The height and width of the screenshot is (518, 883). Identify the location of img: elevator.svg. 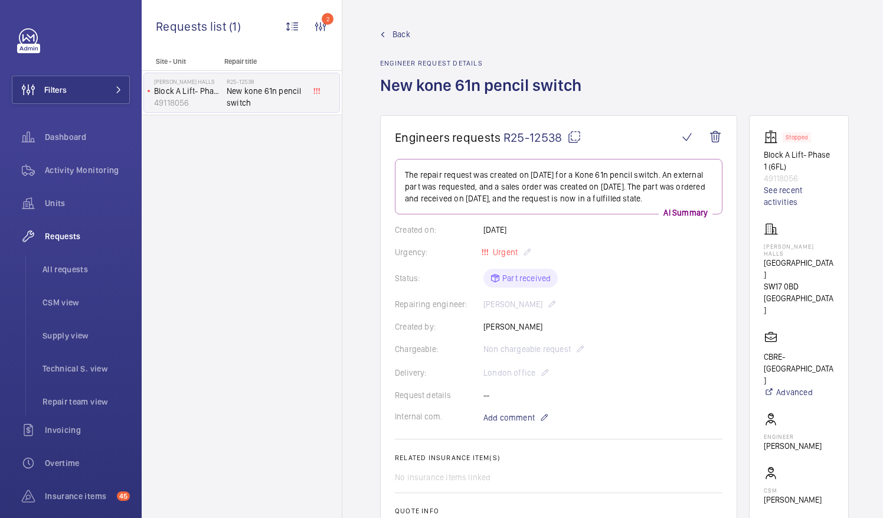
(774, 137).